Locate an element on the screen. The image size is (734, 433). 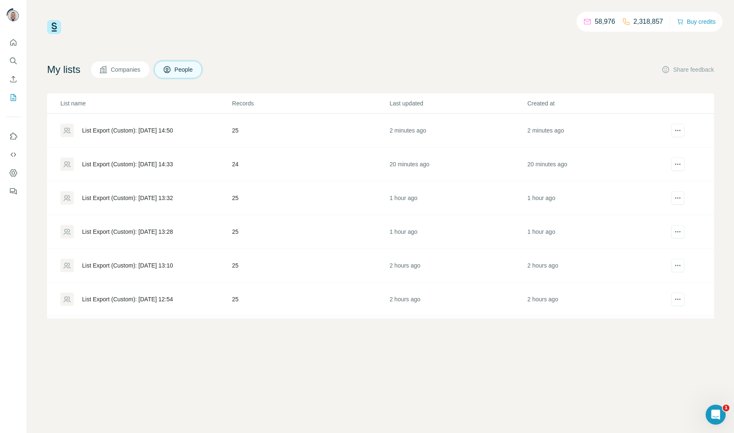
button: Enrich CSV is located at coordinates (13, 79).